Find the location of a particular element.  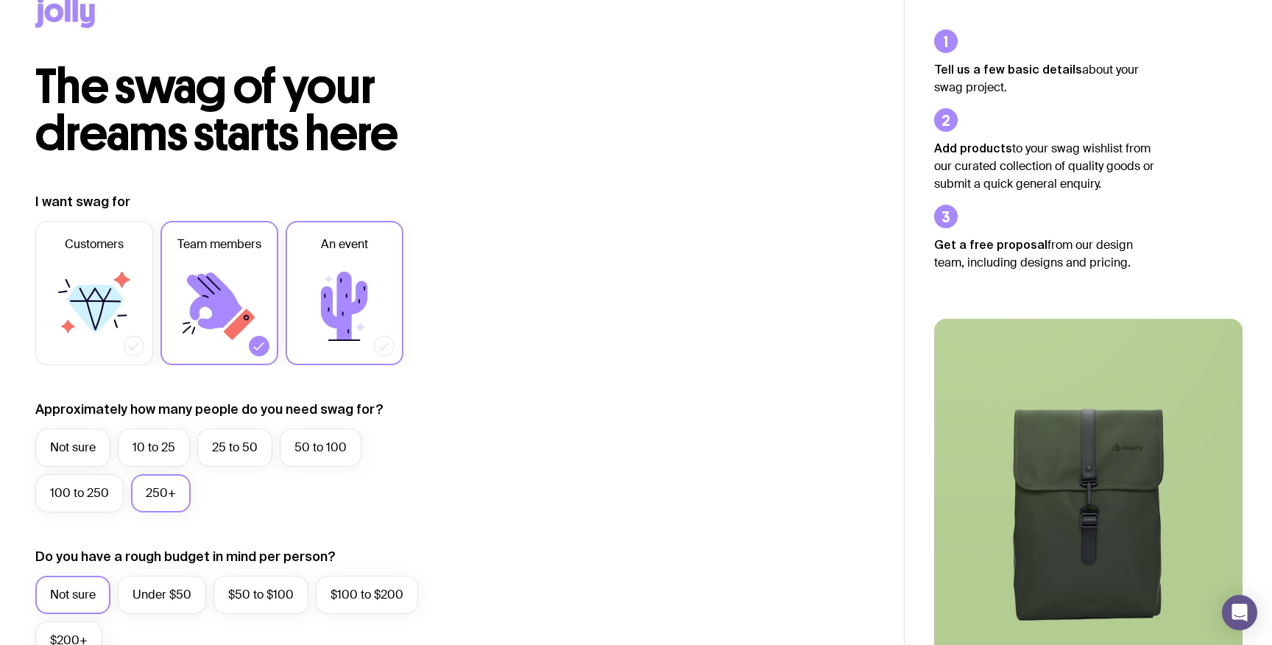

strong: Tell us a few basic details is located at coordinates (1008, 69).